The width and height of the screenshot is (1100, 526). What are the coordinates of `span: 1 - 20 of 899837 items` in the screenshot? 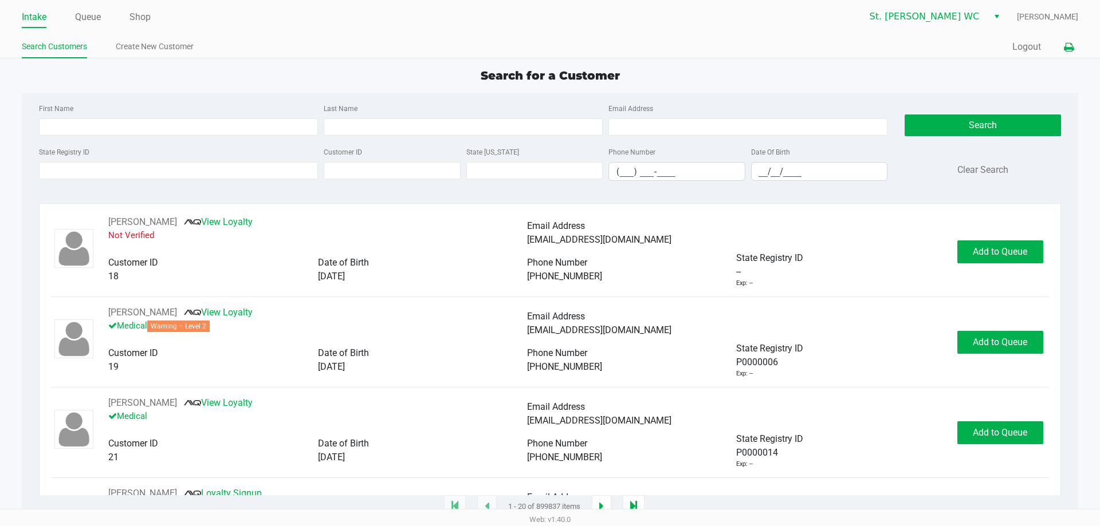 It's located at (544, 507).